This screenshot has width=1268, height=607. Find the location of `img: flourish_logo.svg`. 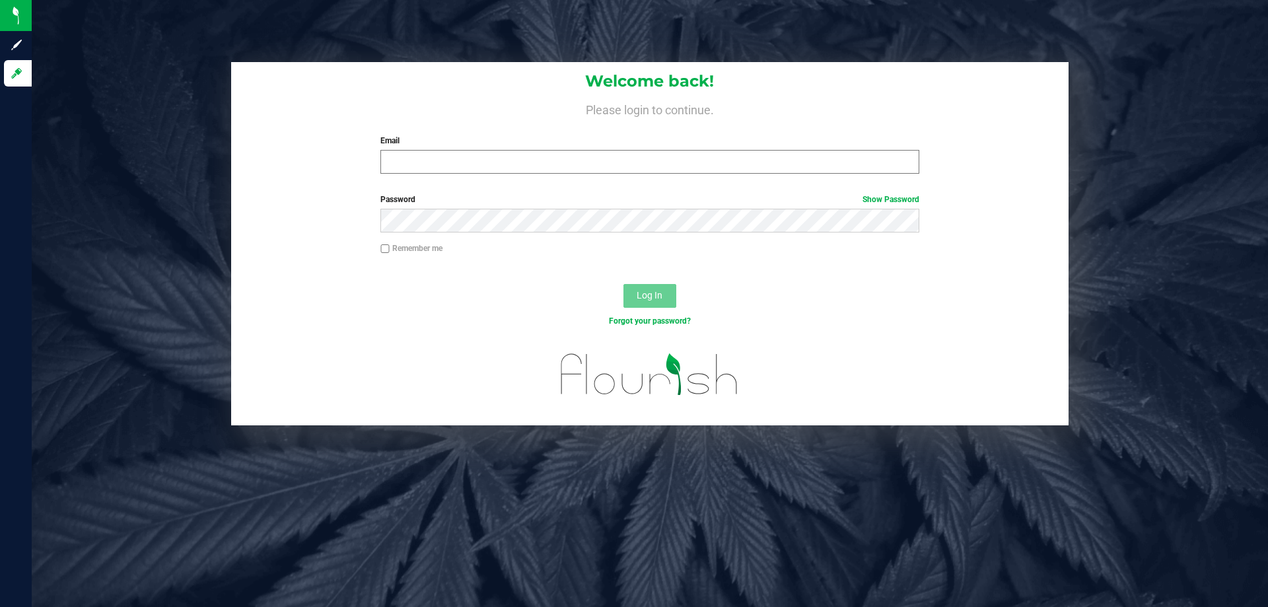

img: flourish_logo.svg is located at coordinates (649, 375).